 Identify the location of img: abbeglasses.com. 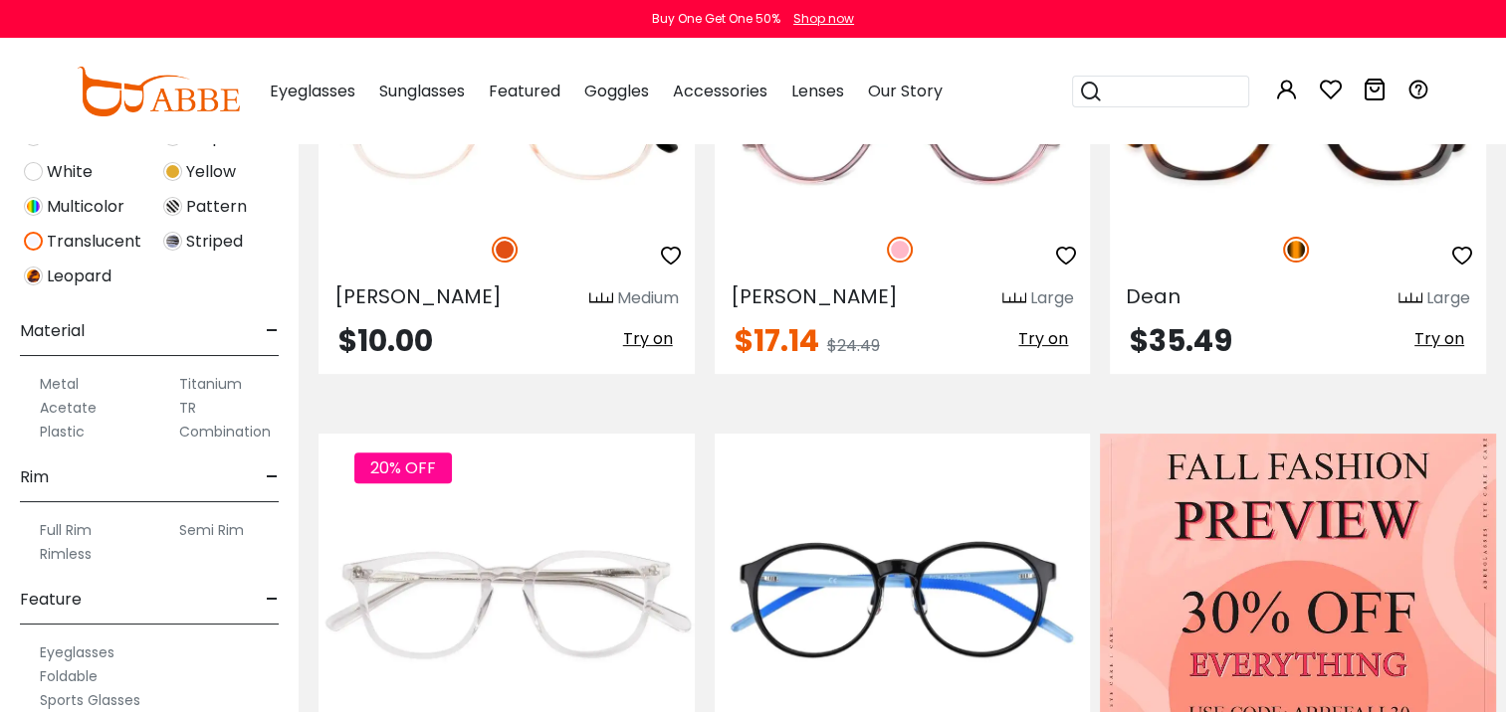
(158, 92).